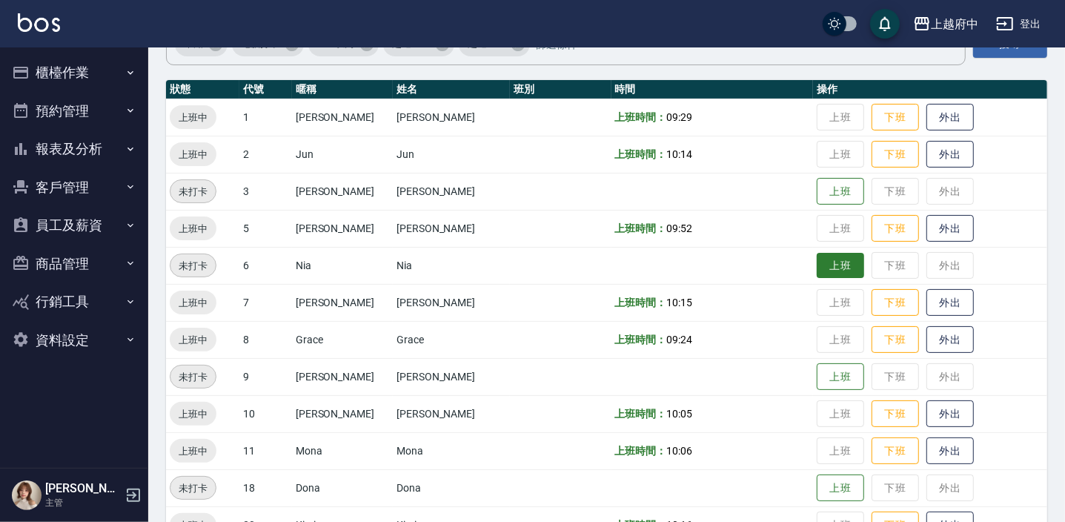 The height and width of the screenshot is (522, 1065). What do you see at coordinates (39, 22) in the screenshot?
I see `img: Logo` at bounding box center [39, 22].